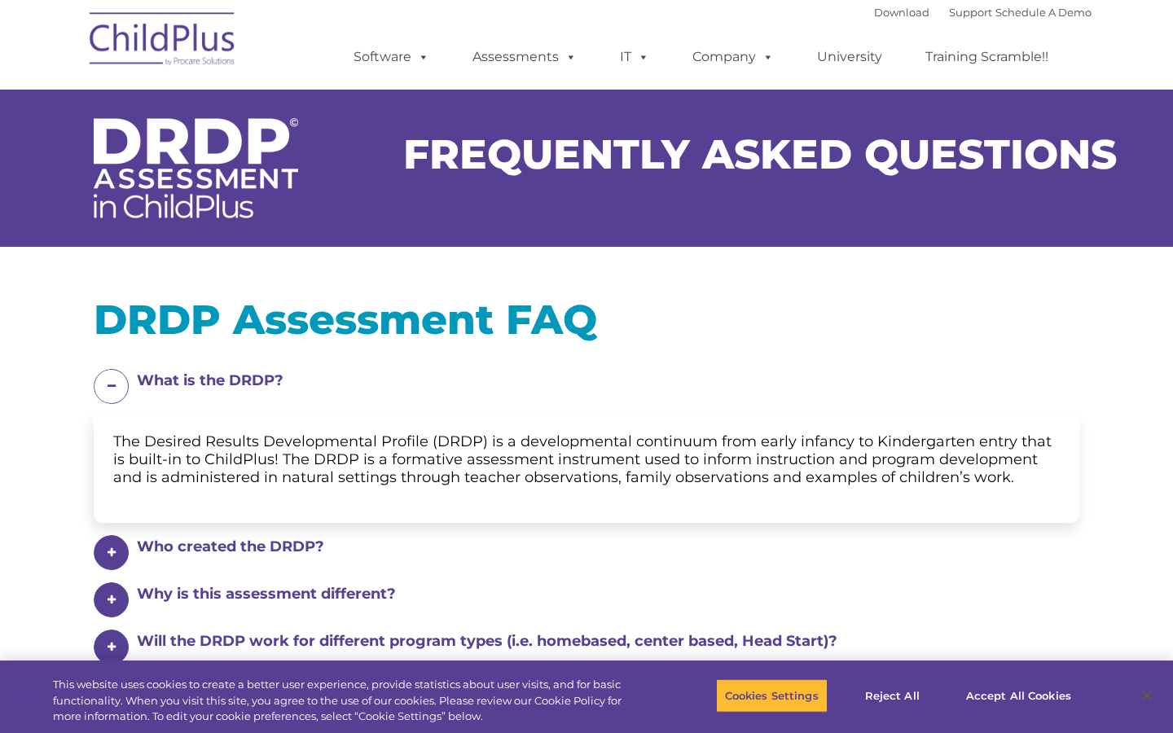 This screenshot has width=1173, height=733. Describe the element at coordinates (595, 594) in the screenshot. I see `h4: Why is this assessment different?` at that location.